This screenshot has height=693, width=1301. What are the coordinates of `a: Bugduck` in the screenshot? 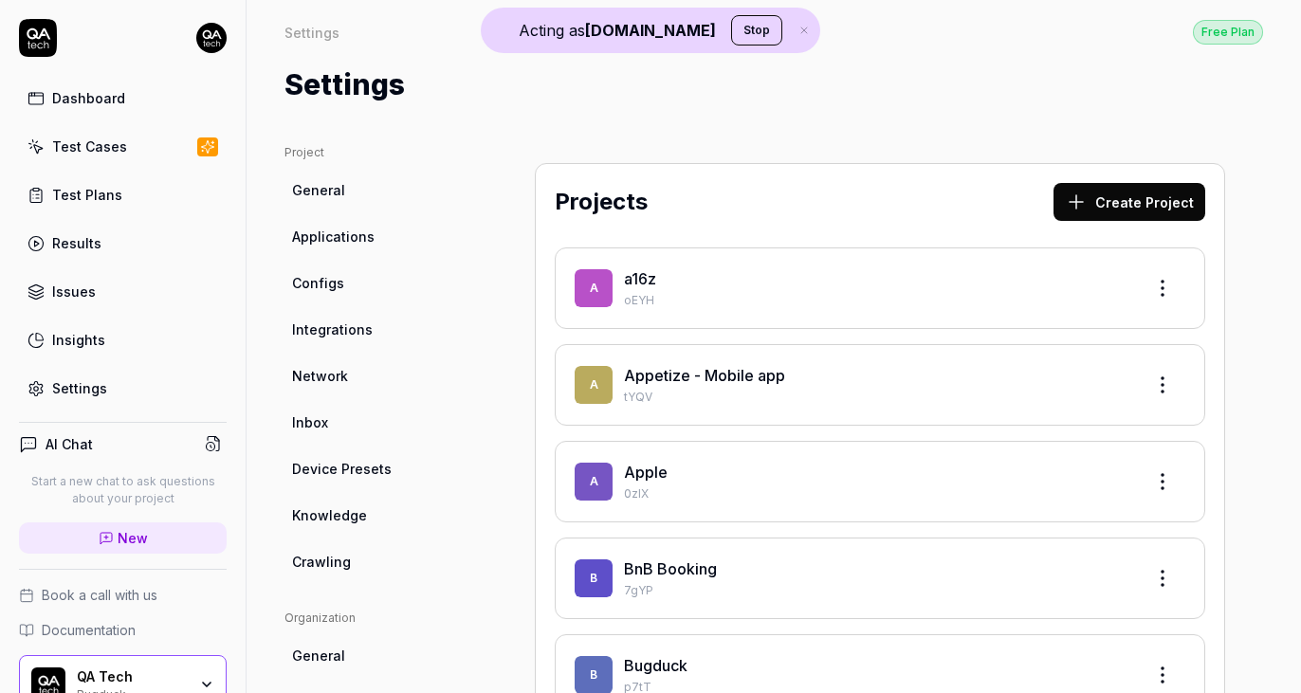 It's located at (655, 666).